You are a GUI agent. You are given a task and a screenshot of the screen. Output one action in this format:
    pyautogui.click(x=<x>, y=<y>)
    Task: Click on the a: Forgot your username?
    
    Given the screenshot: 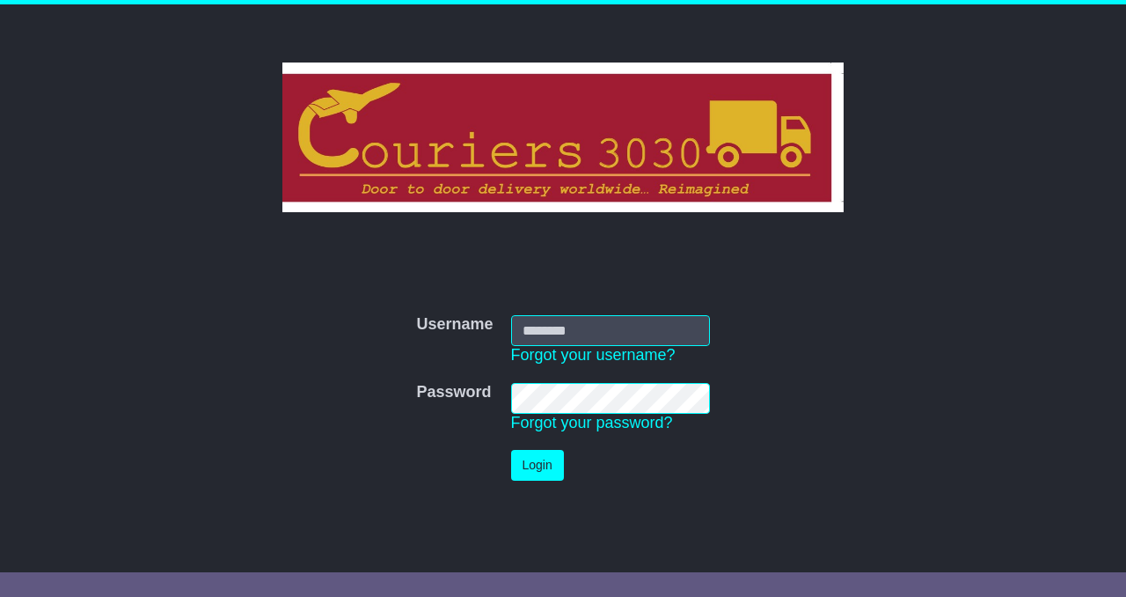 What is the action you would take?
    pyautogui.click(x=593, y=355)
    